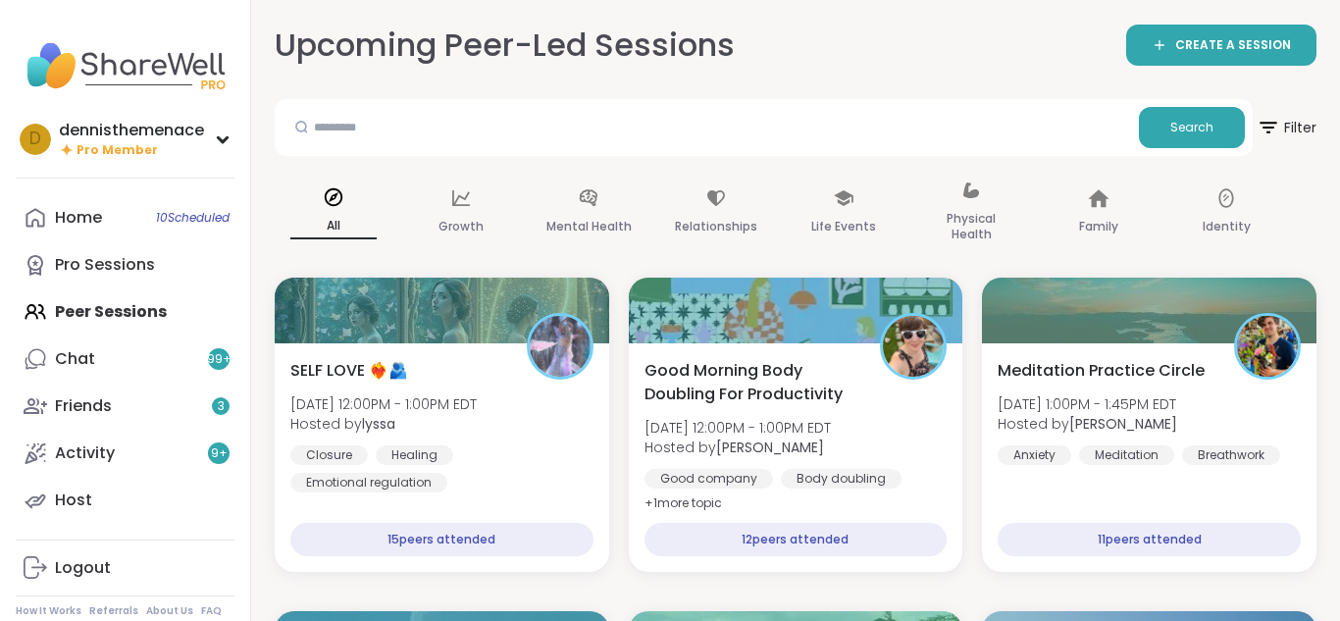  I want to click on img: ShareWell Nav Logo, so click(125, 66).